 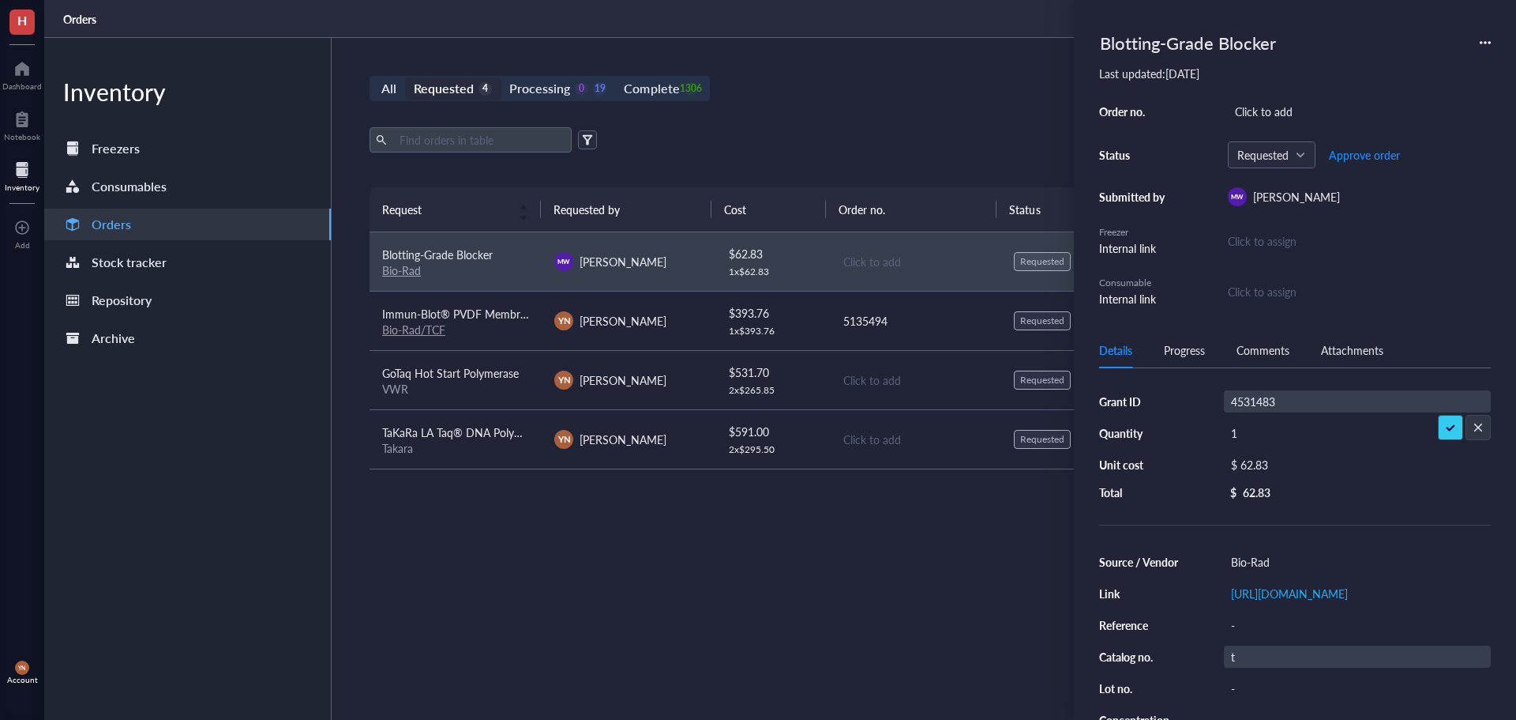 What do you see at coordinates (389, 88) in the screenshot?
I see `div: All` at bounding box center [389, 88].